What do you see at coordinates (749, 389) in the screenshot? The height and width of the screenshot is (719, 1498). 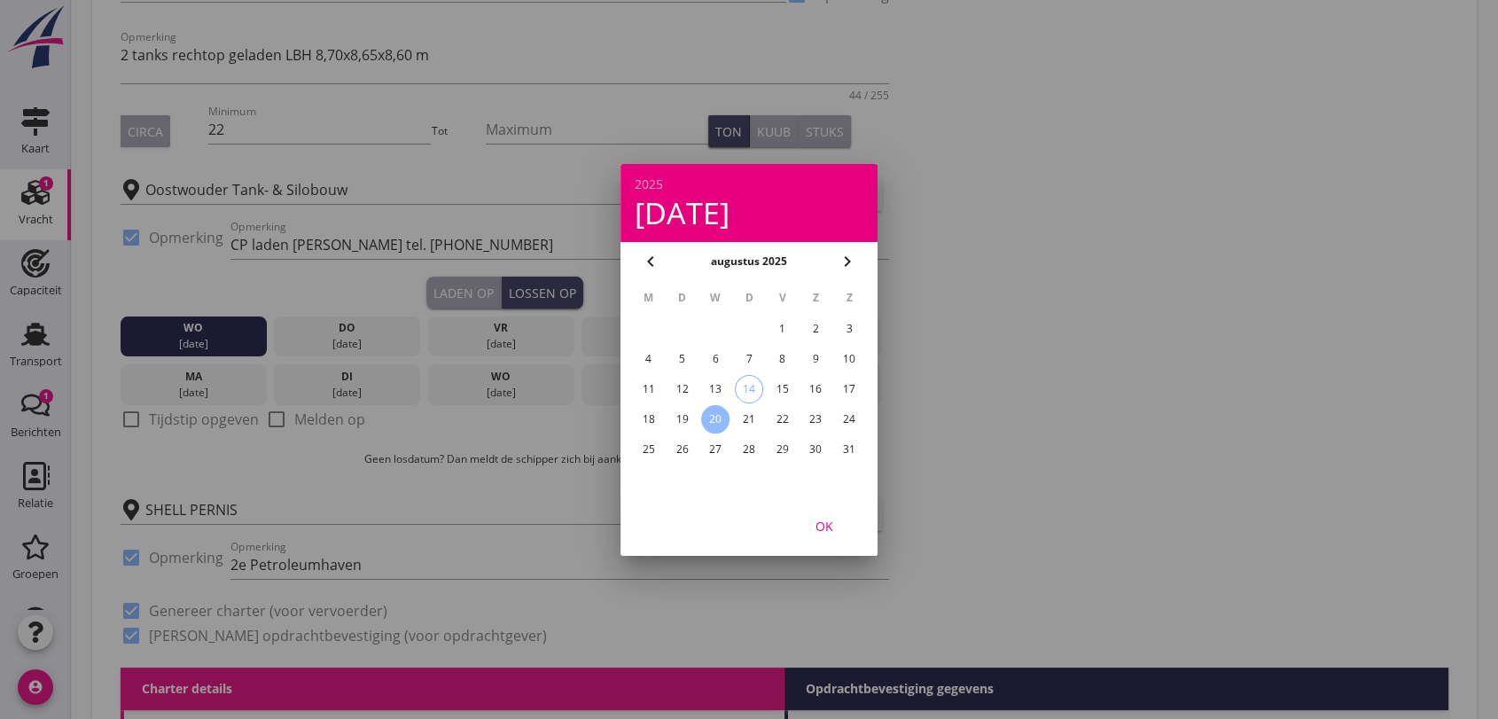 I see `div: 14` at bounding box center [749, 389].